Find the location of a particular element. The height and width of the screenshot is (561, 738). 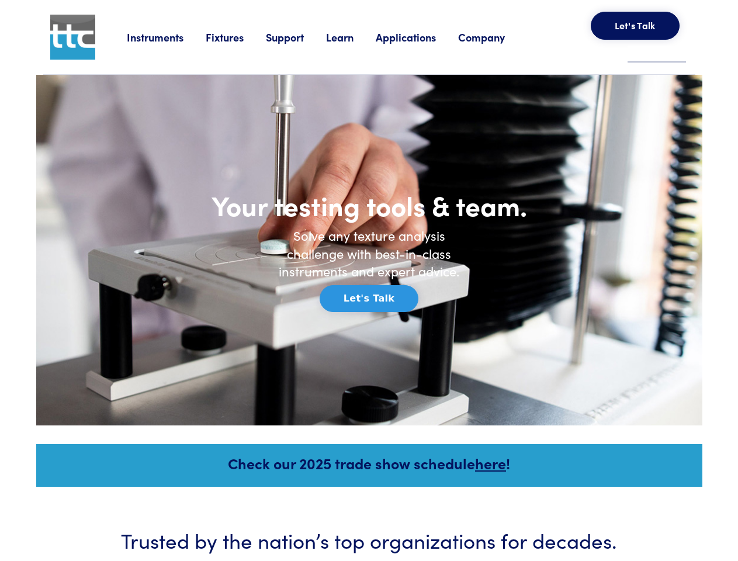

a: Company is located at coordinates (493, 37).